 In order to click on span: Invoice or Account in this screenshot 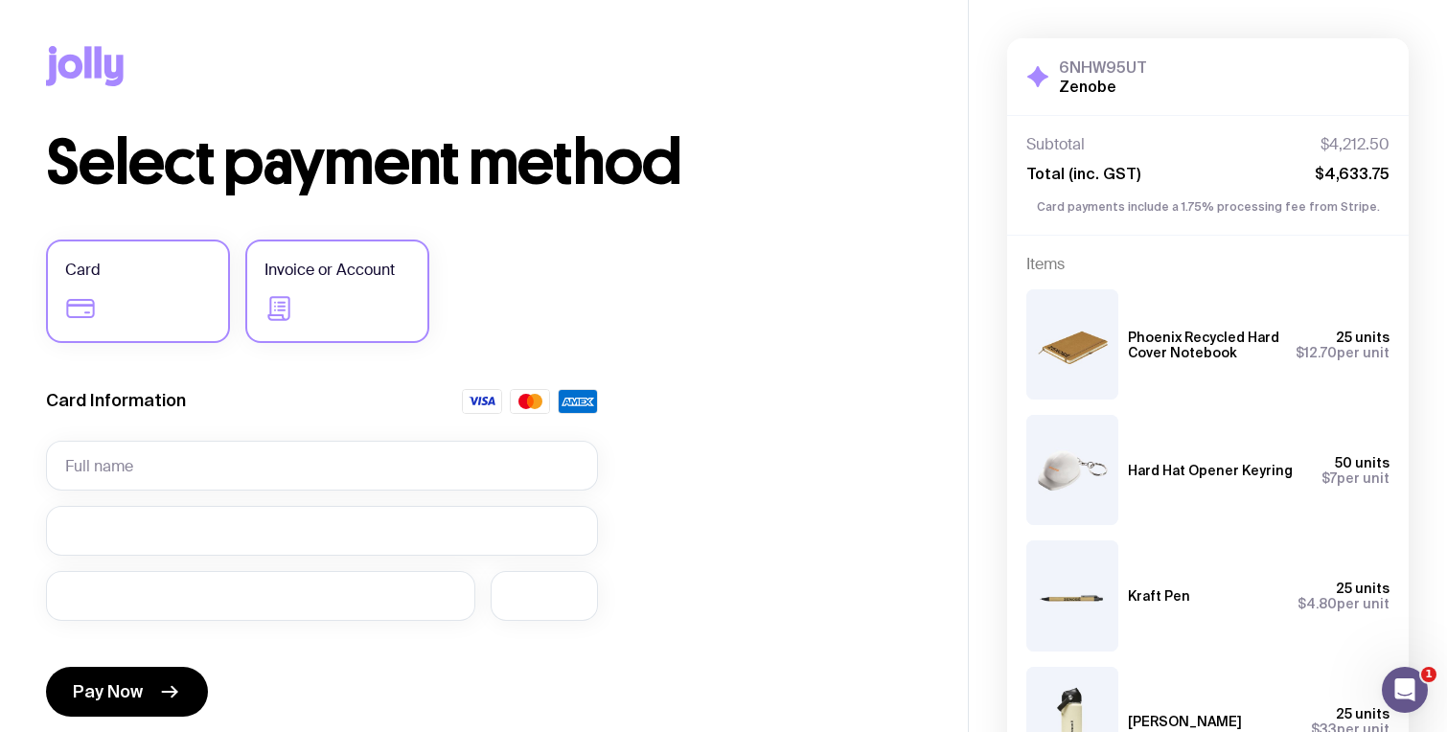, I will do `click(330, 270)`.